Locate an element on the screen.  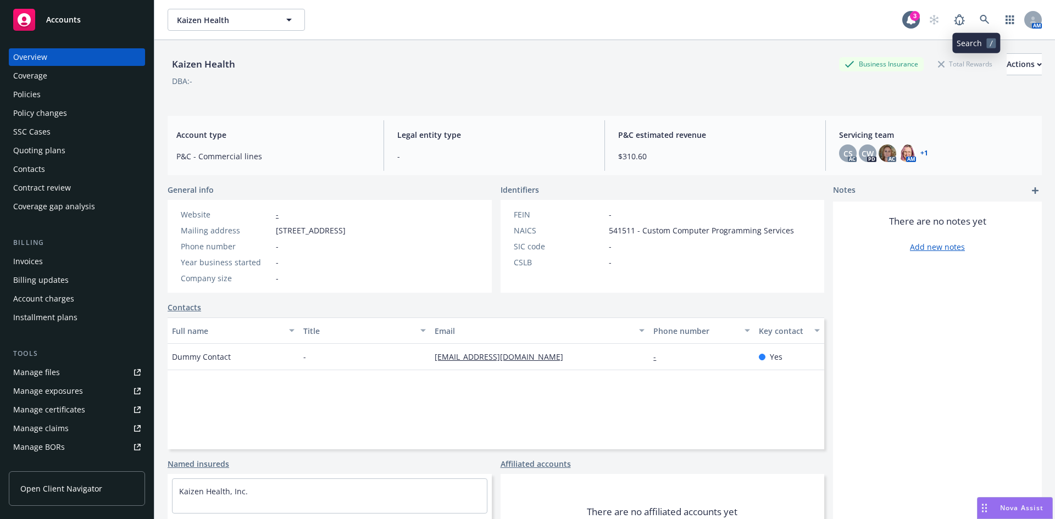
a: Installment plans is located at coordinates (77, 318).